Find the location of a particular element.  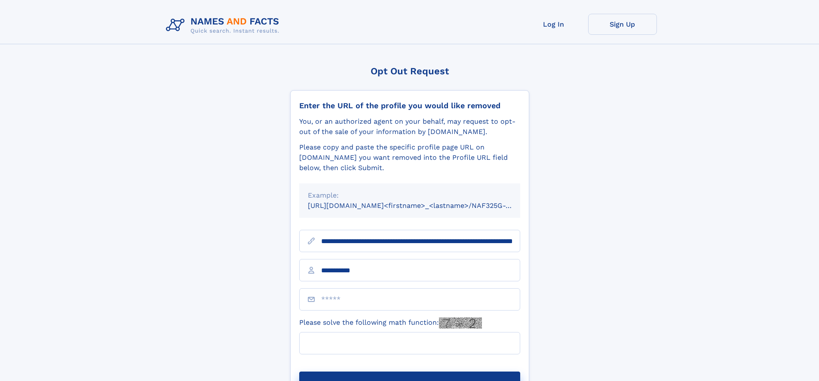

div: Enter the URL of the profile you would like removed is located at coordinates (410, 106).